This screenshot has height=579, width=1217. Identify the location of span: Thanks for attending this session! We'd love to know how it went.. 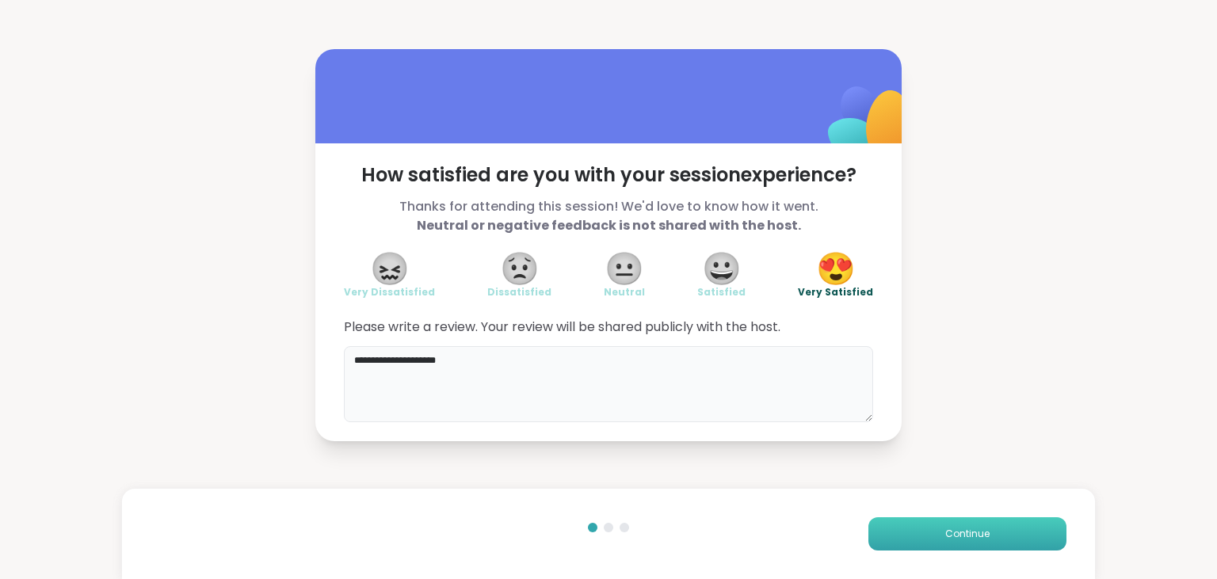
(608, 216).